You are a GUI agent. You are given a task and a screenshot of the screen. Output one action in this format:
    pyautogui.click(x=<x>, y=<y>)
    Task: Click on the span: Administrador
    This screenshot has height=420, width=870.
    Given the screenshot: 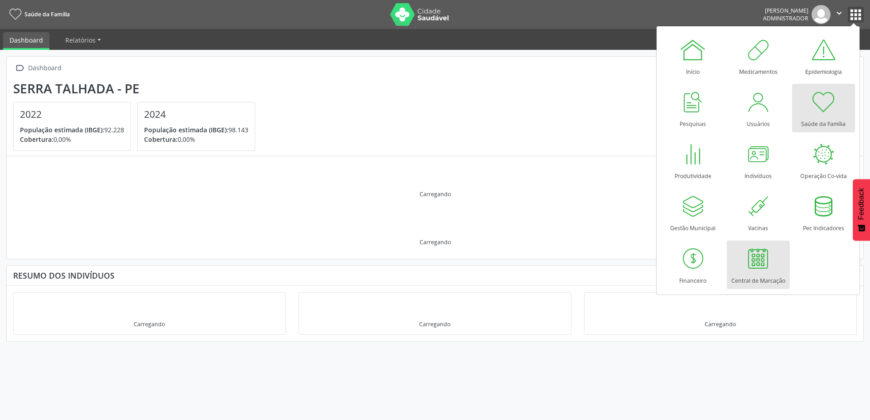 What is the action you would take?
    pyautogui.click(x=786, y=18)
    